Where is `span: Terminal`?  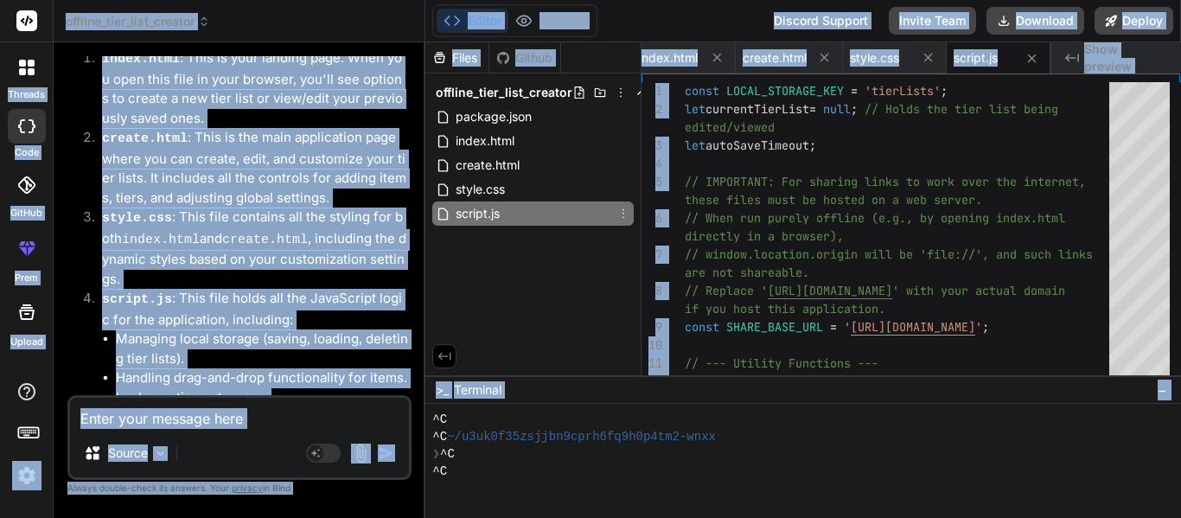 span: Terminal is located at coordinates (477, 390).